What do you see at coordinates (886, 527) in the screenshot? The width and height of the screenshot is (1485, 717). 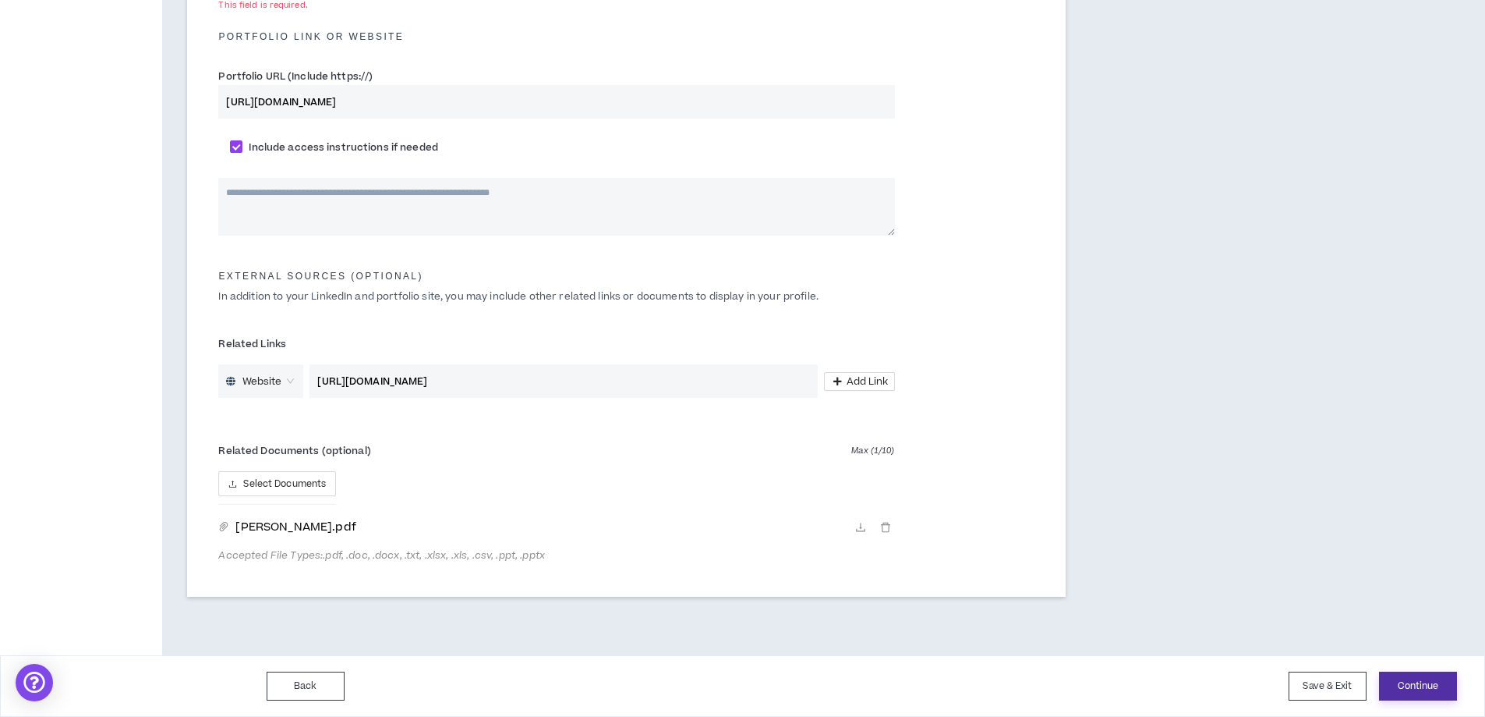 I see `button: delete` at bounding box center [886, 527].